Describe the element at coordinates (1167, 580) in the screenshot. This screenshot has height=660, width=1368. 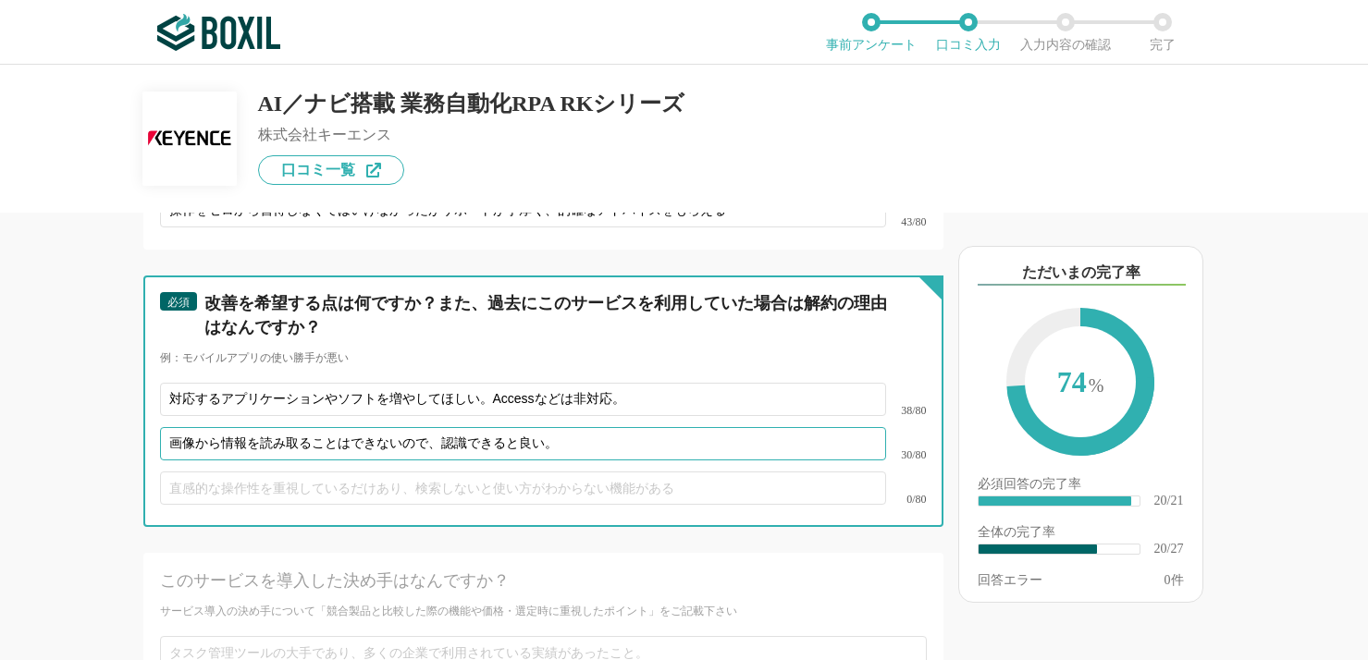
I see `span: 0` at that location.